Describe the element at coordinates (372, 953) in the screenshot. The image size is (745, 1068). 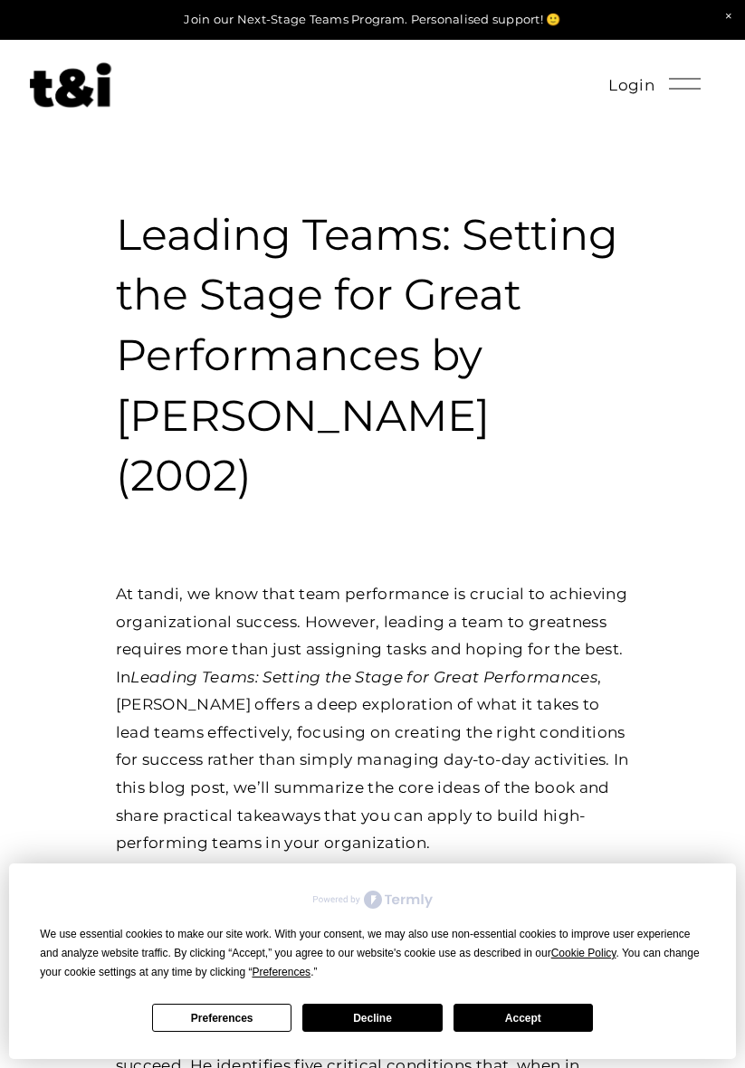
I see `div: We use essential cookies to make our site work. With your consent, we may also use non-essential ...` at that location.